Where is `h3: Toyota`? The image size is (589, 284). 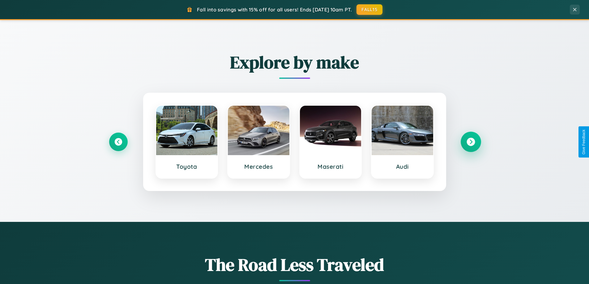 h3: Toyota is located at coordinates (187, 167).